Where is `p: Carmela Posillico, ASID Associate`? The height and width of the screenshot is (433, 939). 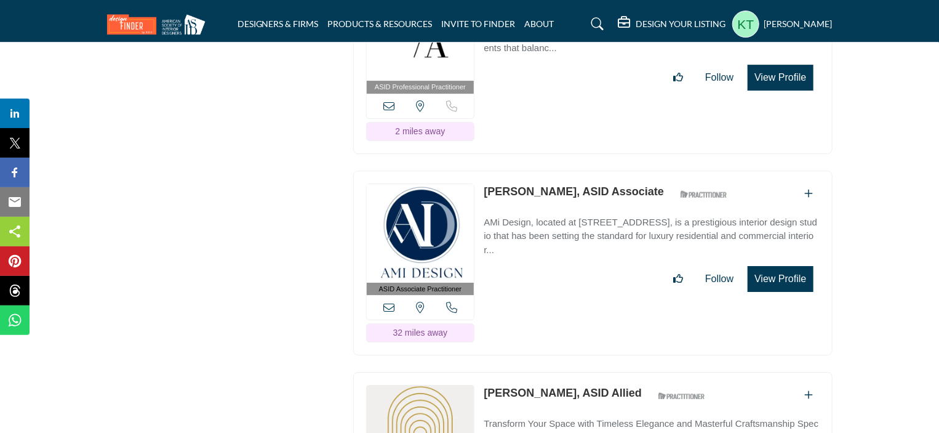
p: Carmela Posillico, ASID Associate is located at coordinates (574, 191).